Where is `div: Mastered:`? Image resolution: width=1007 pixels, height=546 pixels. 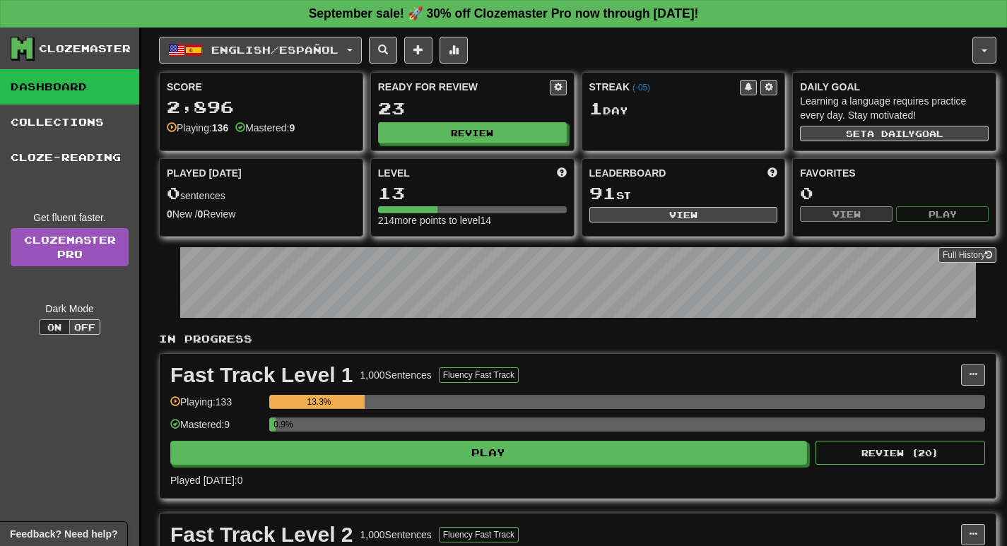
div: Mastered: is located at coordinates (265, 128).